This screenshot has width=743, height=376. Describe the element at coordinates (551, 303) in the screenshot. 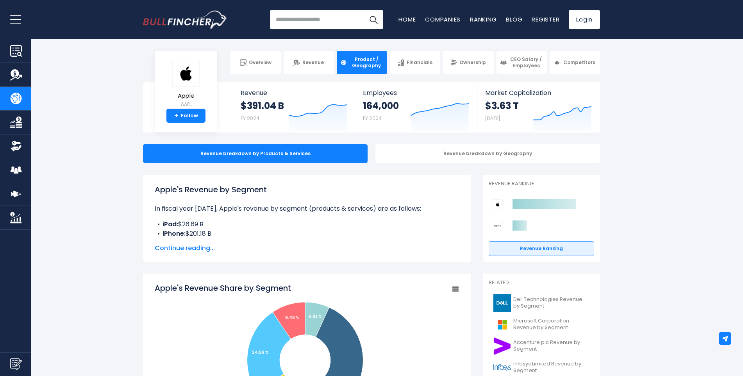

I see `span: Dell Technologies Revenue by Segment` at that location.